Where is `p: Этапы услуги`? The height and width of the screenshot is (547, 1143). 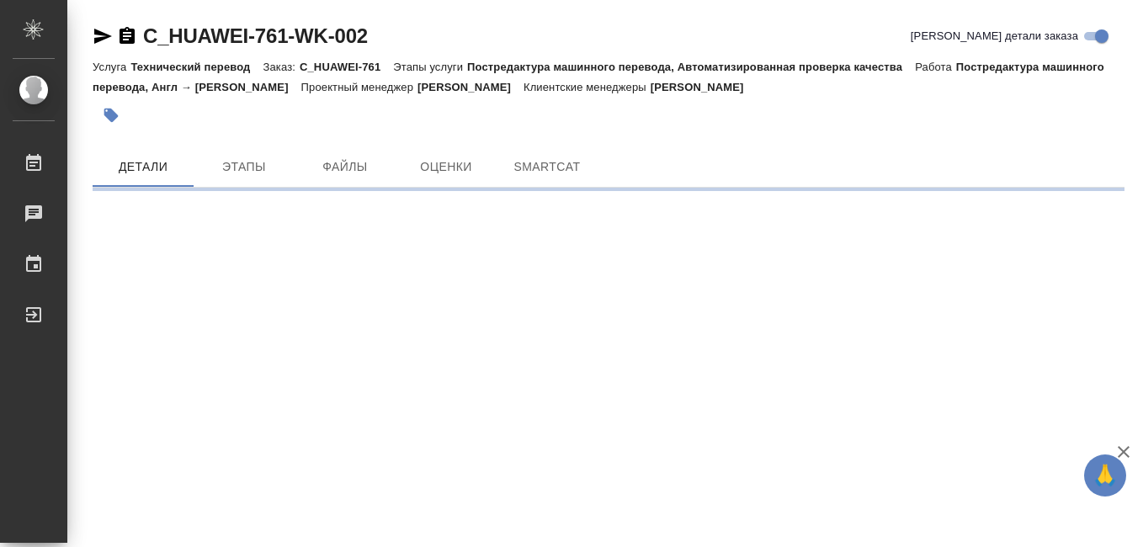 p: Этапы услуги is located at coordinates (430, 66).